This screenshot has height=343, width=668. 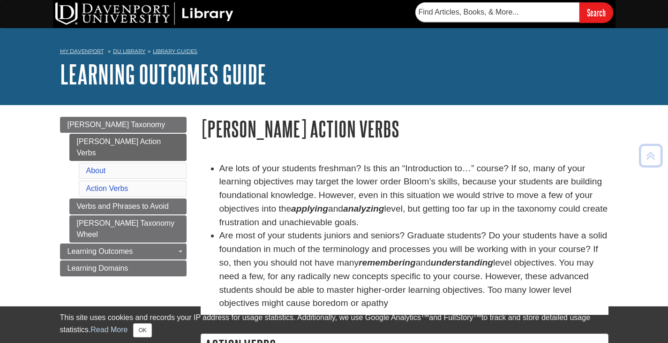 I want to click on form: Searches DU Library's articles, books, and more, so click(x=514, y=12).